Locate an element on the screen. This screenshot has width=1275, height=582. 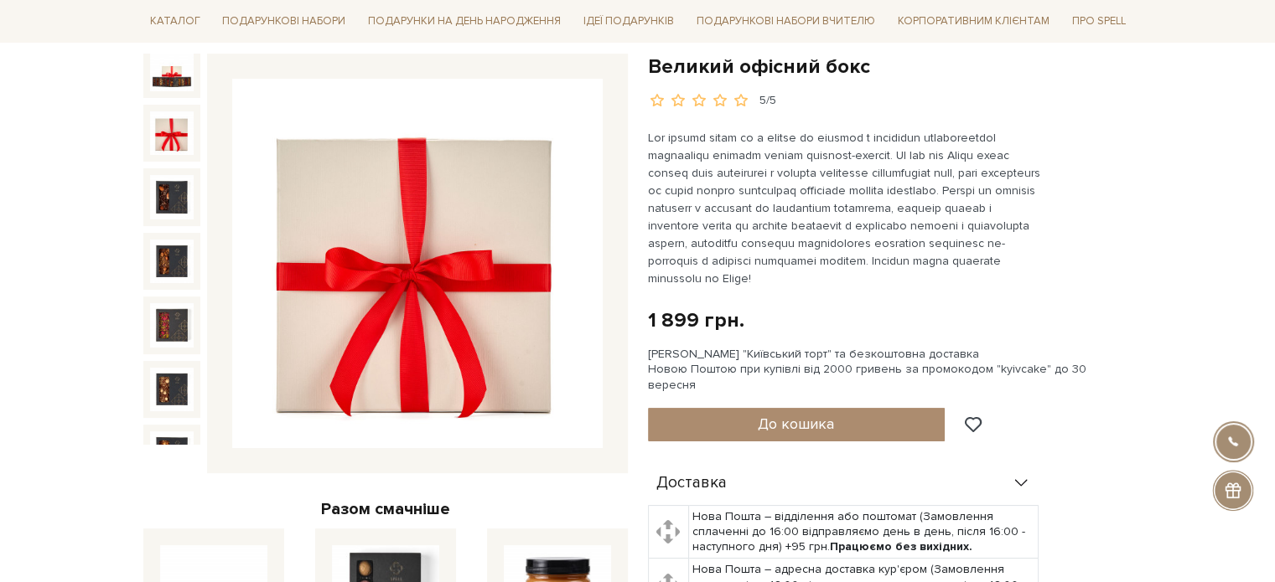
b: Працюємо без вихідних. is located at coordinates (901, 546).